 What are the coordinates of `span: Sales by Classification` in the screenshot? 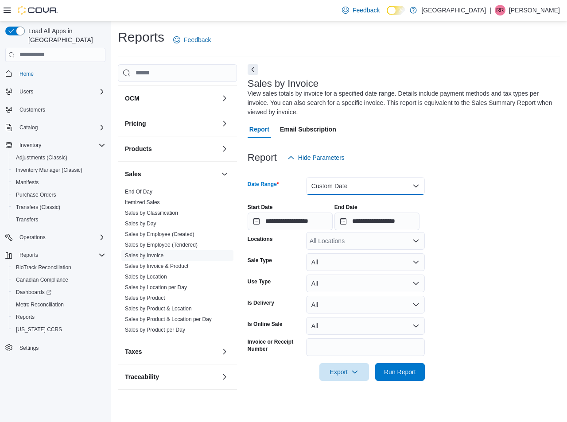 It's located at (152, 213).